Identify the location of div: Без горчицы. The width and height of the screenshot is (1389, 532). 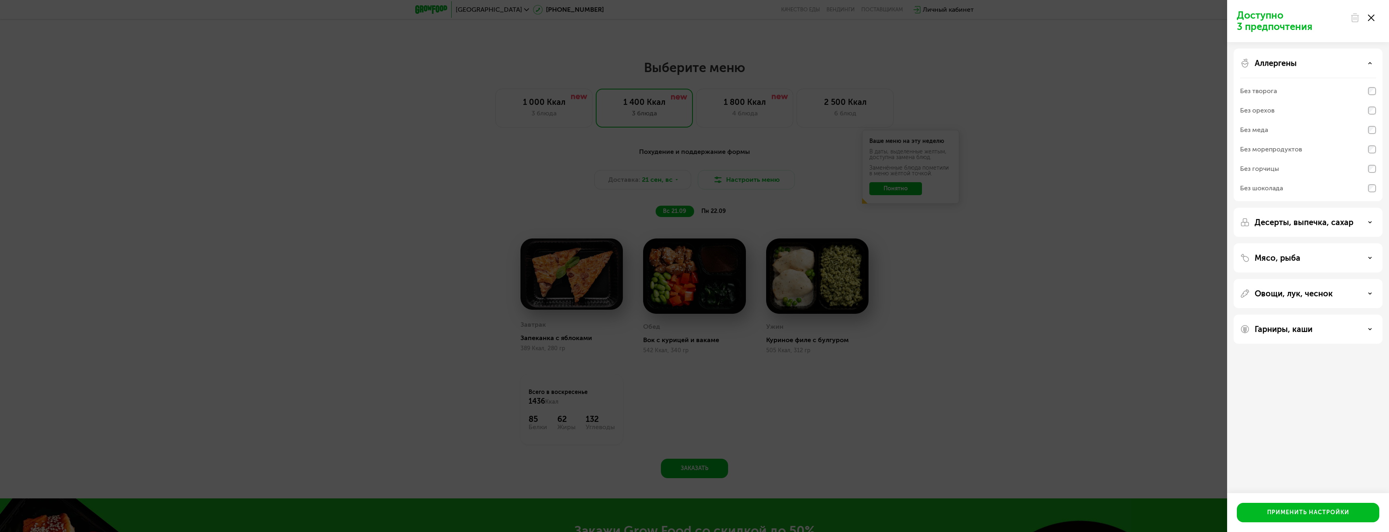
(1259, 169).